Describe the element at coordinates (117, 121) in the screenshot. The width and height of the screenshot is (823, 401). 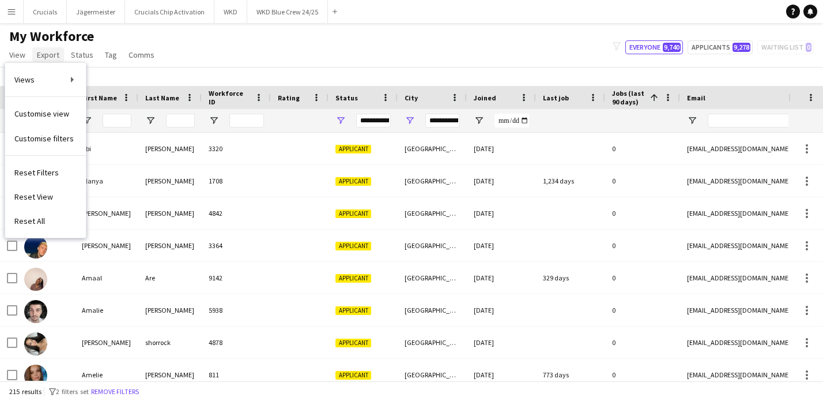
I see `input: First Name Filter Input` at that location.